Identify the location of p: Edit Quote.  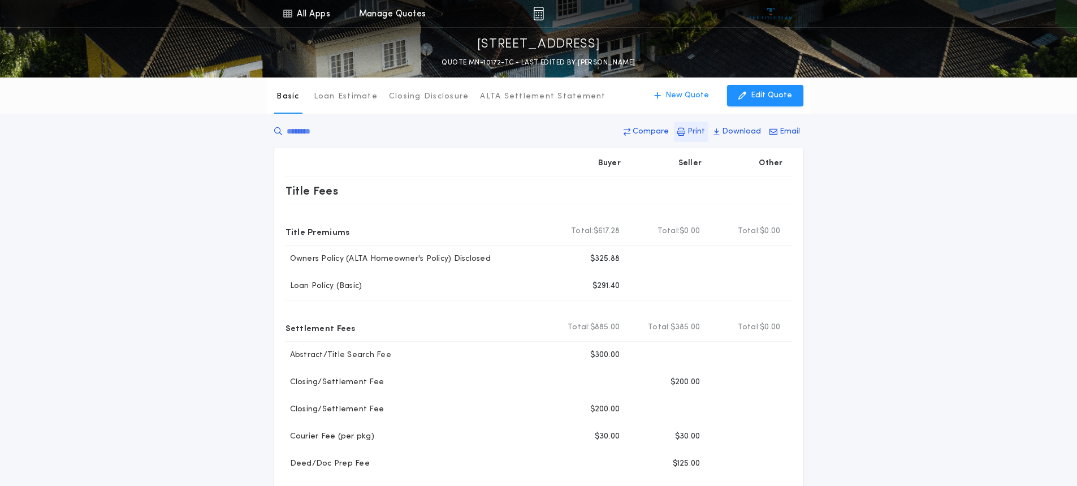
(771, 96).